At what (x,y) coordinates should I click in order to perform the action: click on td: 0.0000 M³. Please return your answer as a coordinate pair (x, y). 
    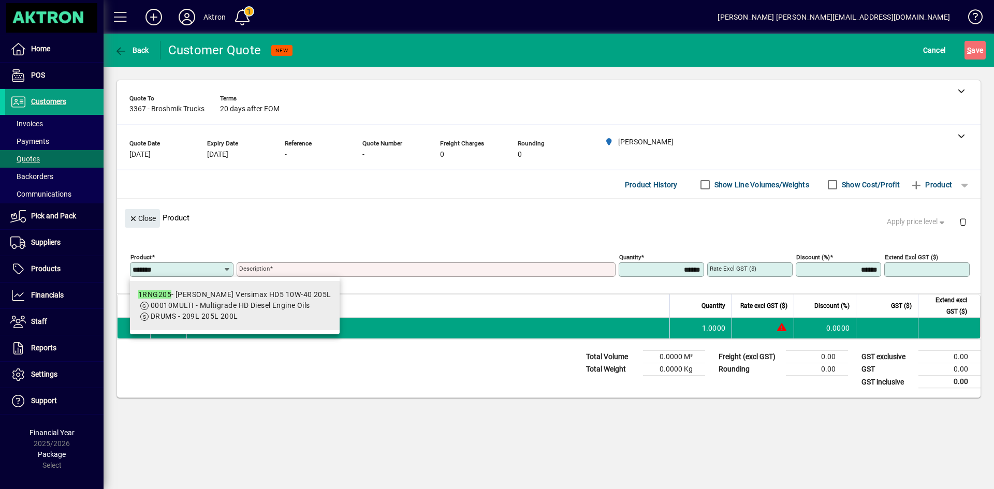
    Looking at the image, I should click on (674, 357).